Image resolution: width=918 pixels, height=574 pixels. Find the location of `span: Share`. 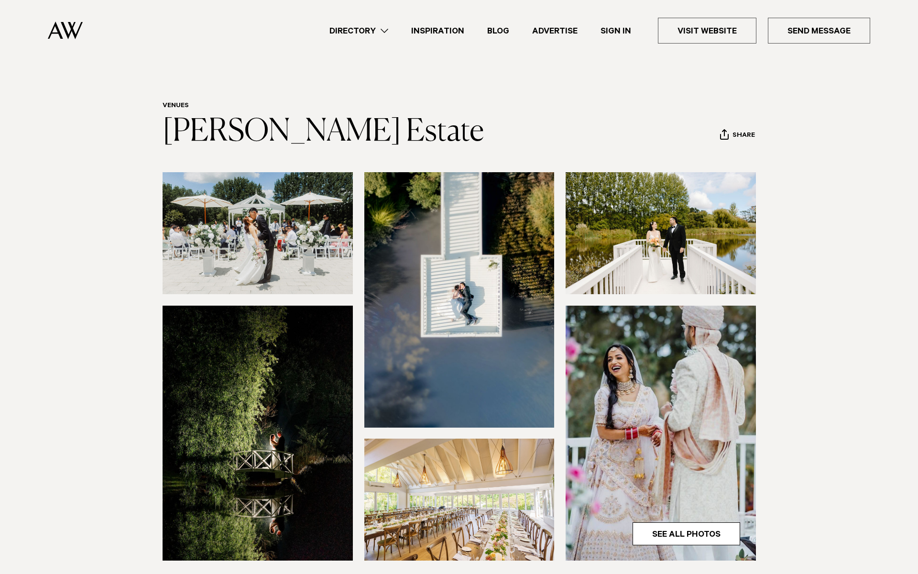

span: Share is located at coordinates (744, 136).